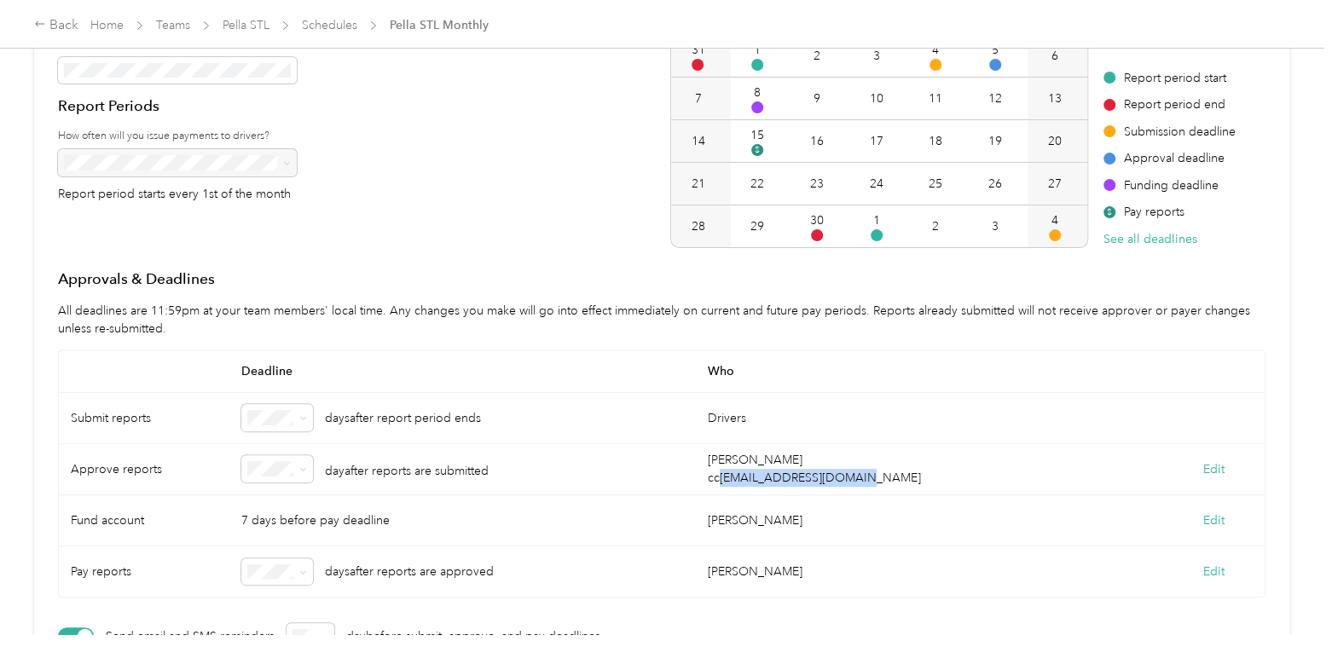  Describe the element at coordinates (935, 141) in the screenshot. I see `div: 18` at that location.